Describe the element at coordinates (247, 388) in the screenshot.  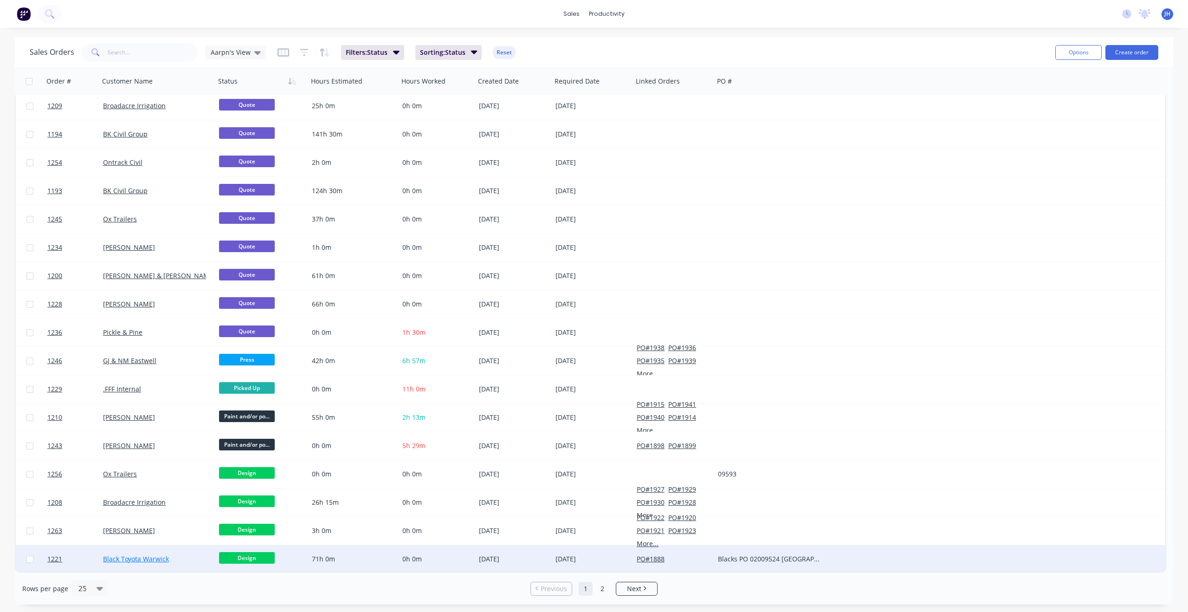
I see `span: Picked Up` at that location.